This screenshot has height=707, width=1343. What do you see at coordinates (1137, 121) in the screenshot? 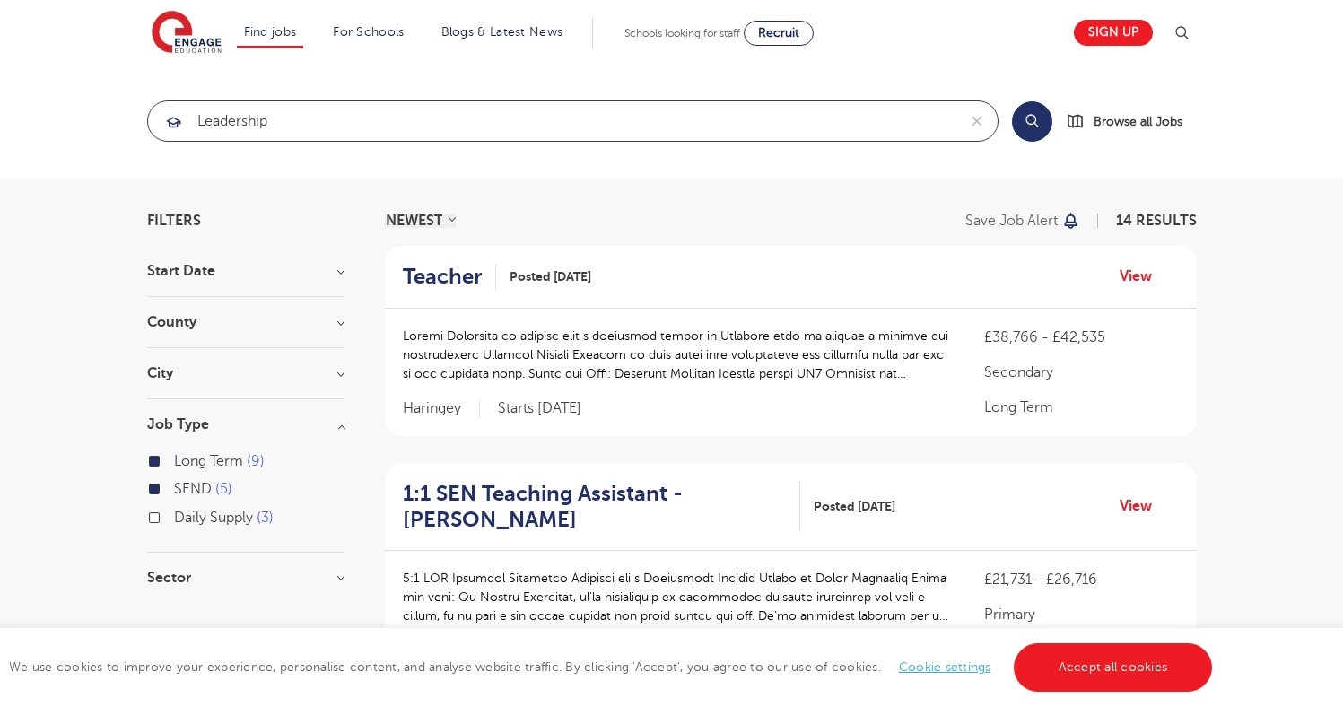
I see `span: Browse all Jobs` at bounding box center [1137, 121].